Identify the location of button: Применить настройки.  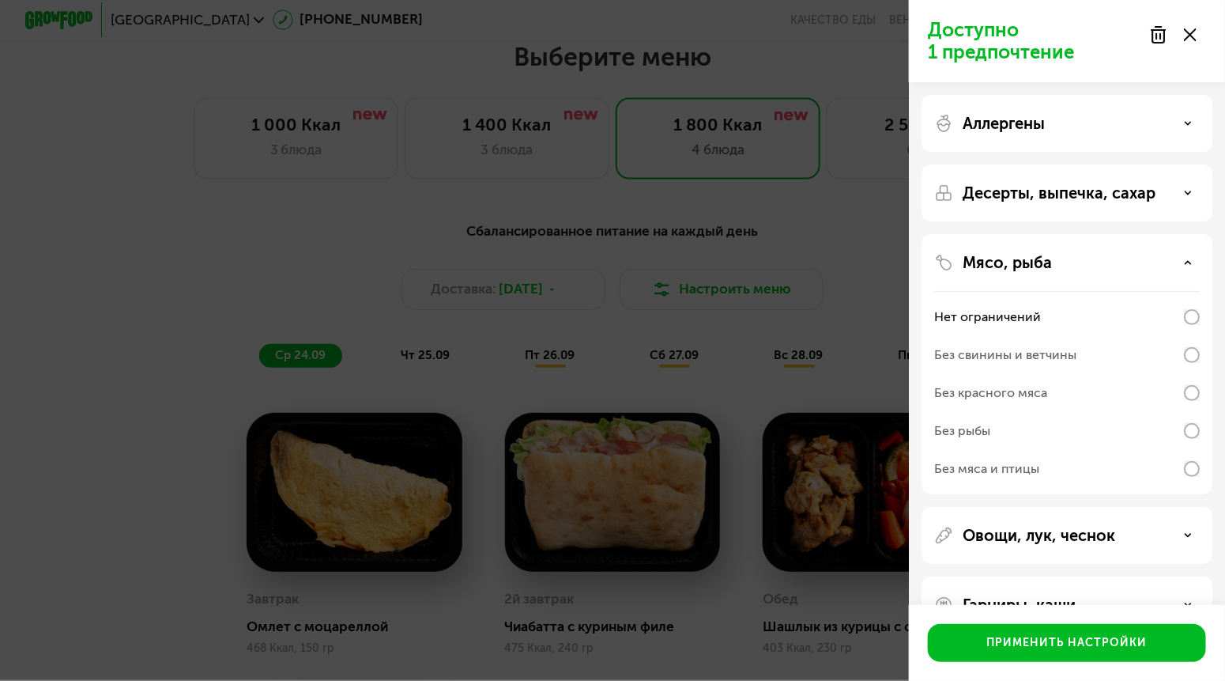
(1067, 643).